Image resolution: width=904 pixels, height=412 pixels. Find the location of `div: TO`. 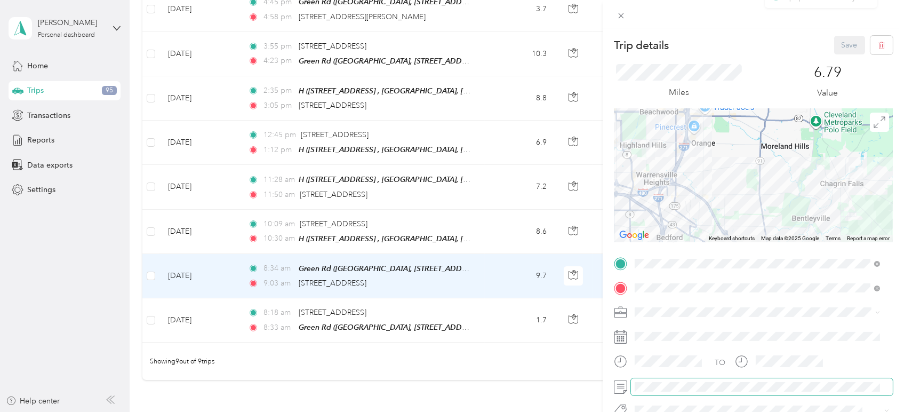

div: TO is located at coordinates (720, 362).